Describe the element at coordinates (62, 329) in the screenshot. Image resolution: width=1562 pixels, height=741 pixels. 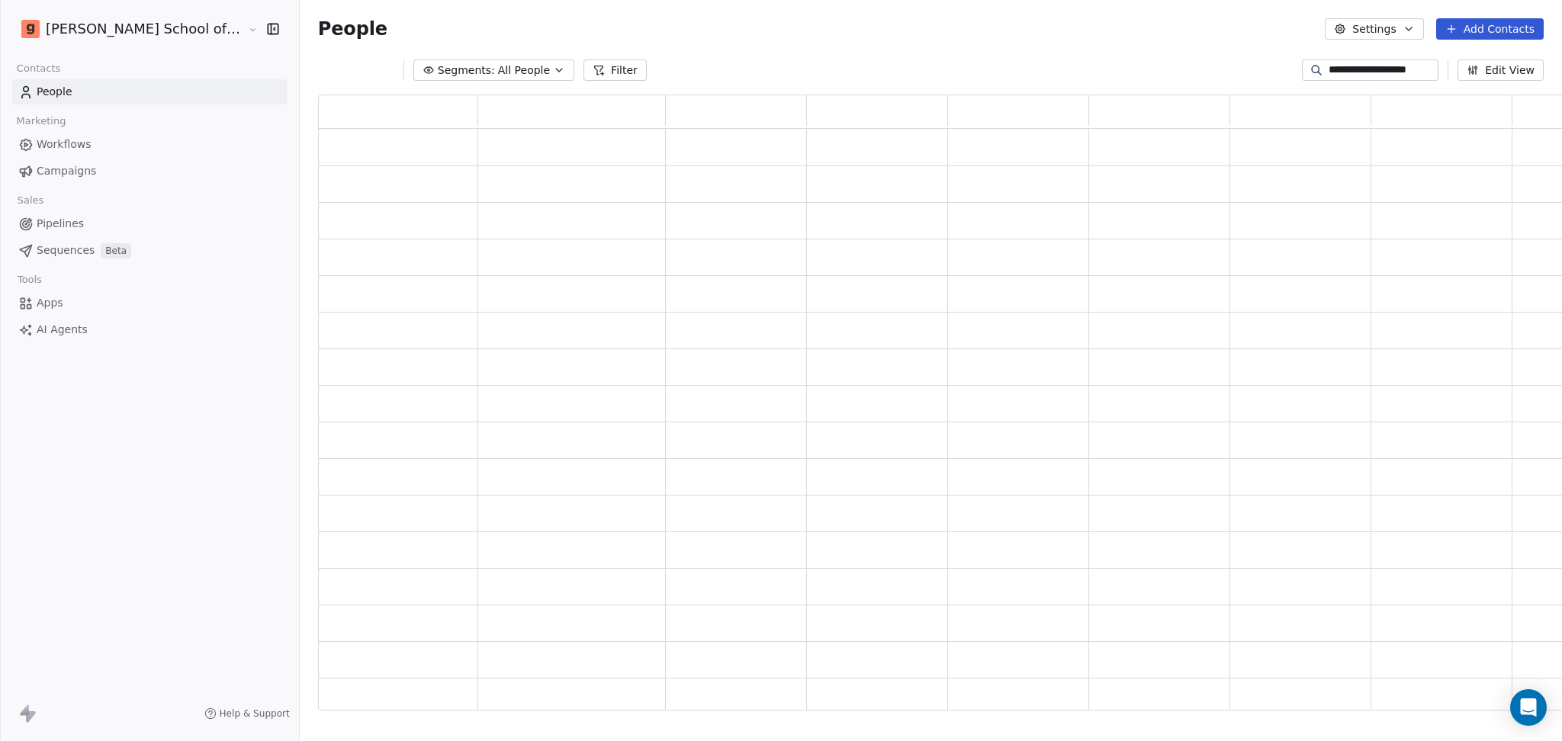
I see `span: AI Agents` at that location.